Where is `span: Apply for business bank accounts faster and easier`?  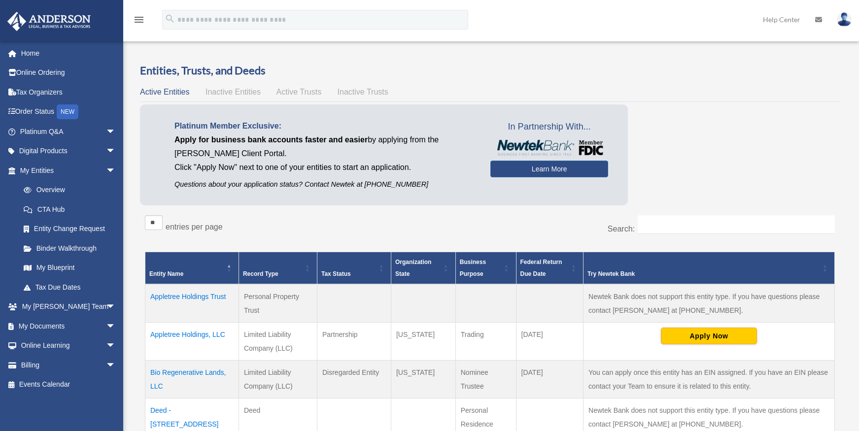
span: Apply for business bank accounts faster and easier is located at coordinates (271, 140).